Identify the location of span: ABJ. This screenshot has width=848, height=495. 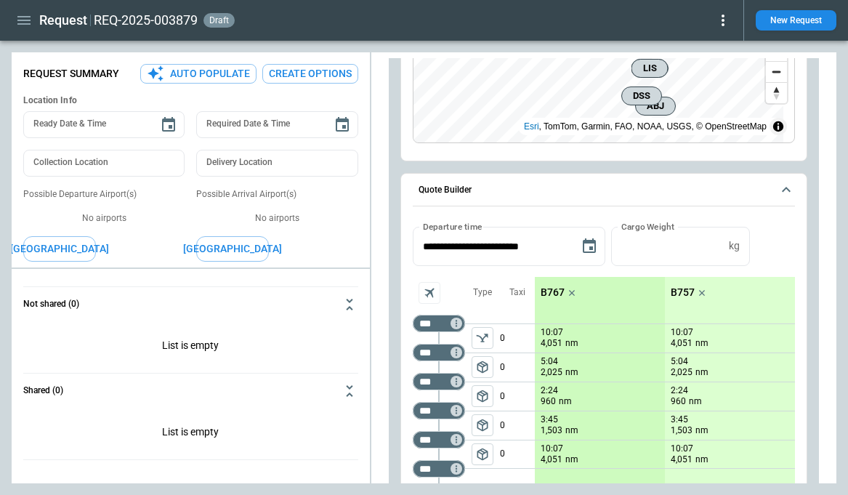
(655, 106).